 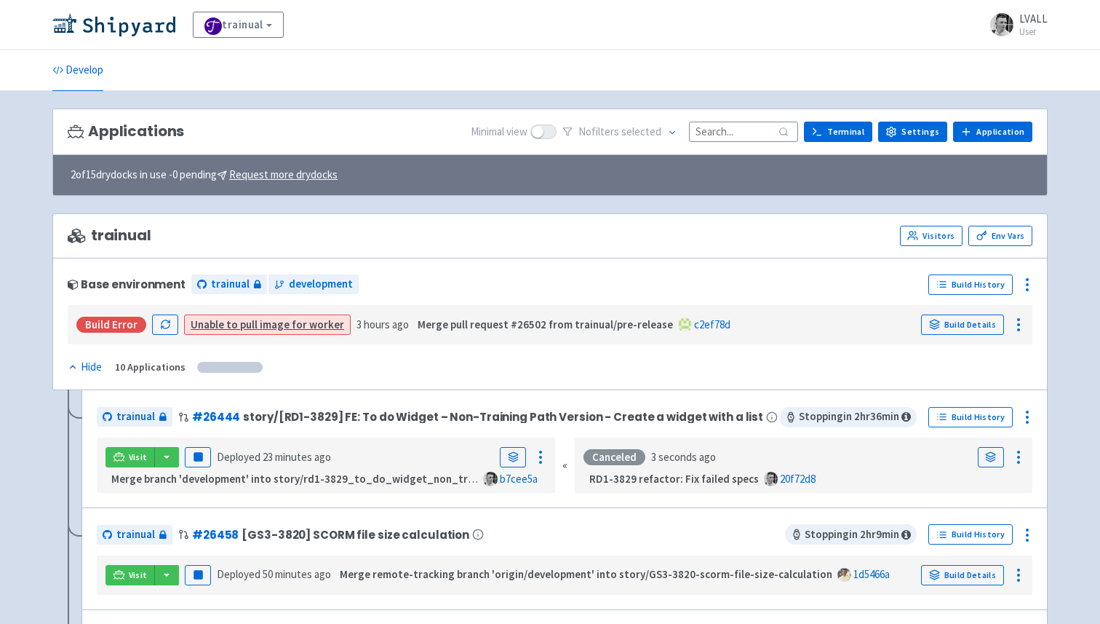 I want to click on a: LVALL User, so click(x=1014, y=25).